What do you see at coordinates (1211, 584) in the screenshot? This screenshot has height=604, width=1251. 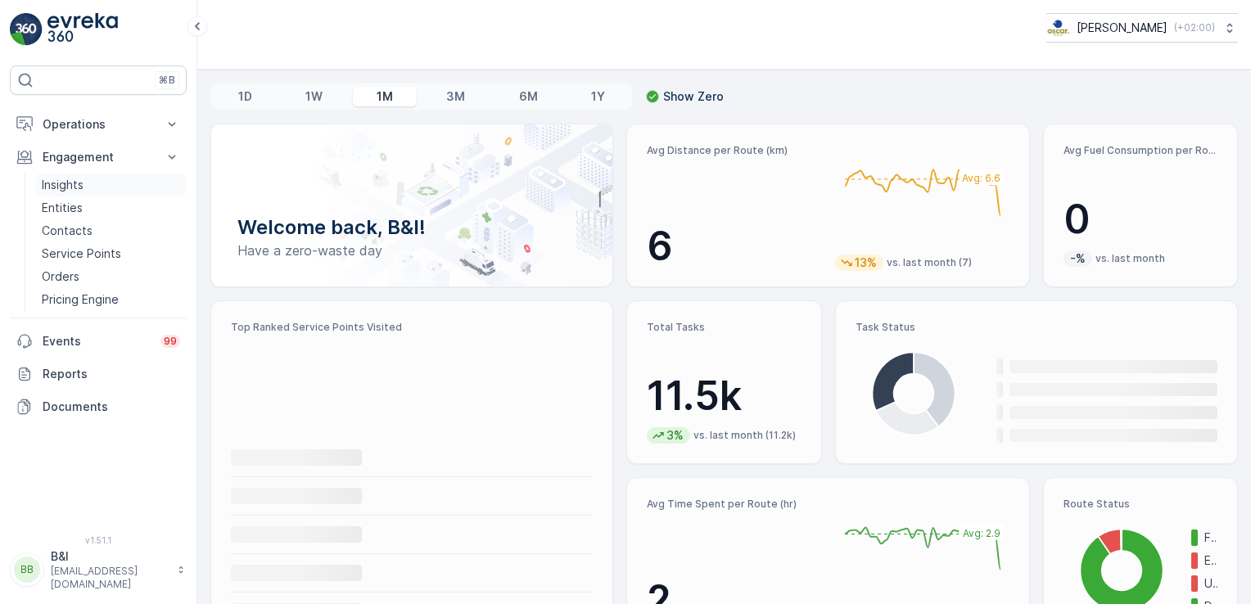 I see `p: Undispatched` at bounding box center [1211, 584].